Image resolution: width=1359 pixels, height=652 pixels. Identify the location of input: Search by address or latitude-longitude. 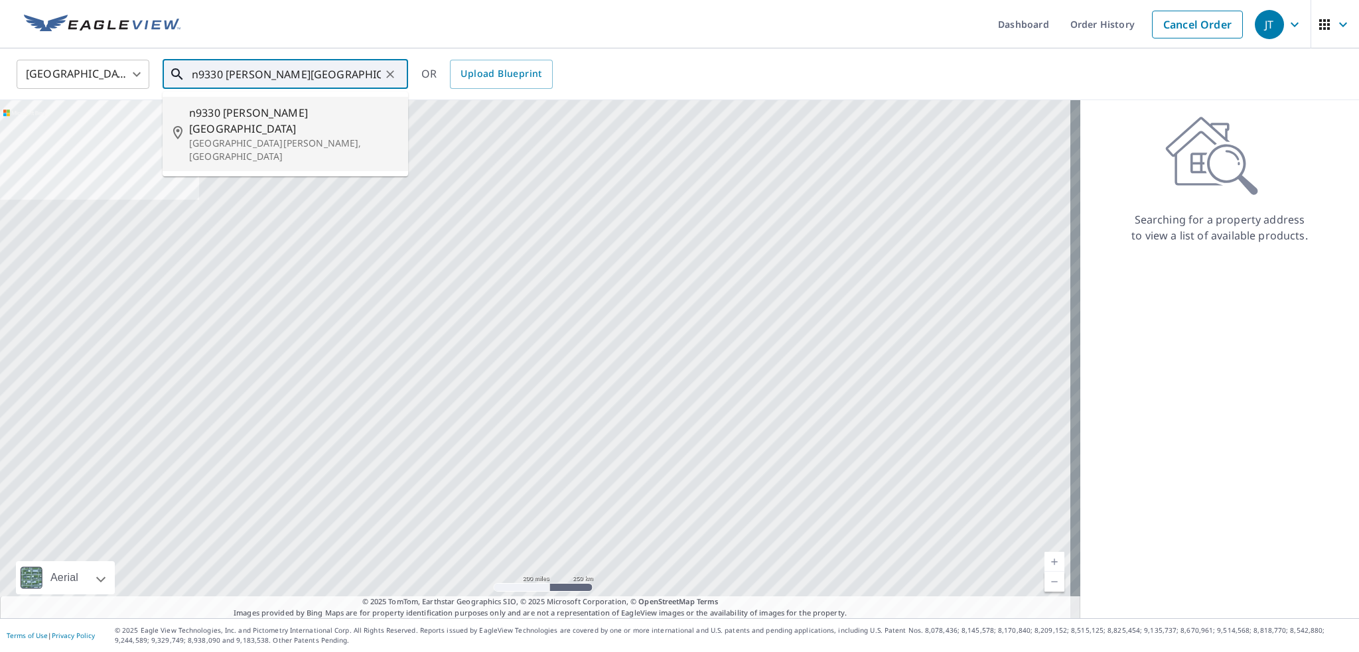
(286, 74).